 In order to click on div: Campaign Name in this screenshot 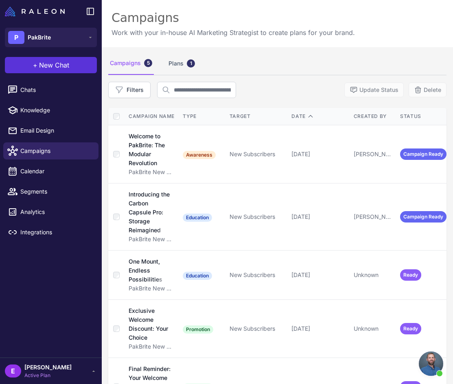, I will do `click(151, 116)`.